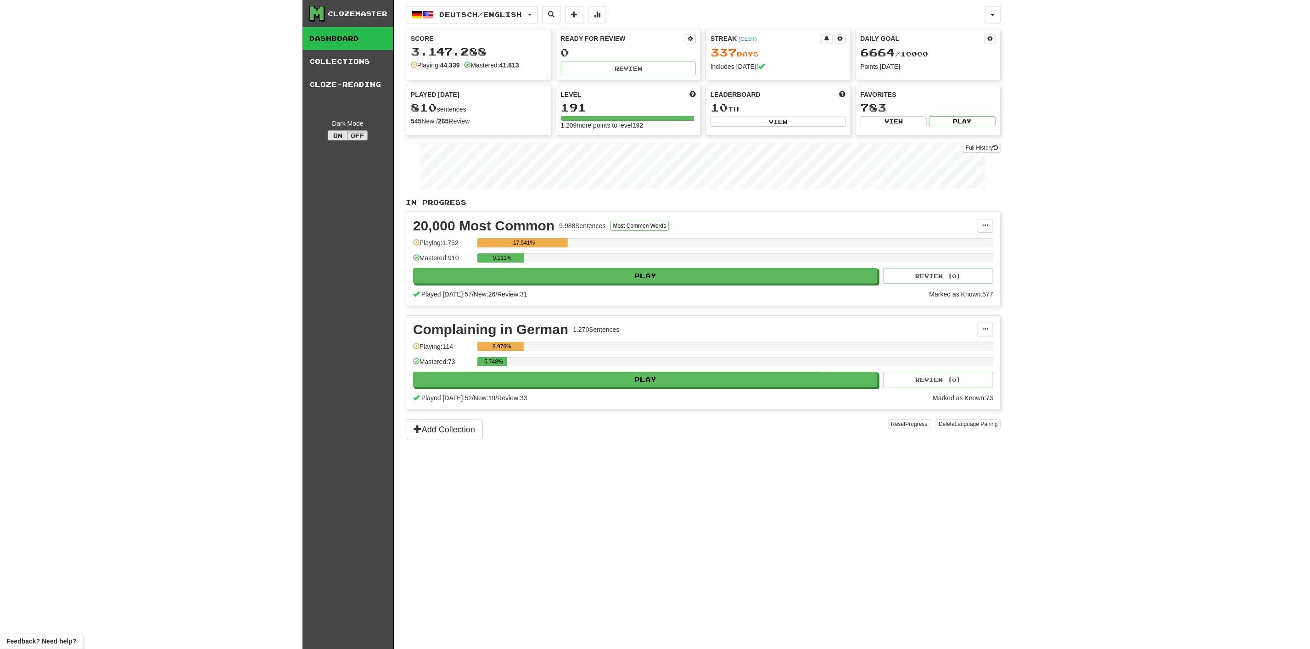 The width and height of the screenshot is (1310, 649). What do you see at coordinates (909, 424) in the screenshot?
I see `button: ResetProgress` at bounding box center [909, 424].